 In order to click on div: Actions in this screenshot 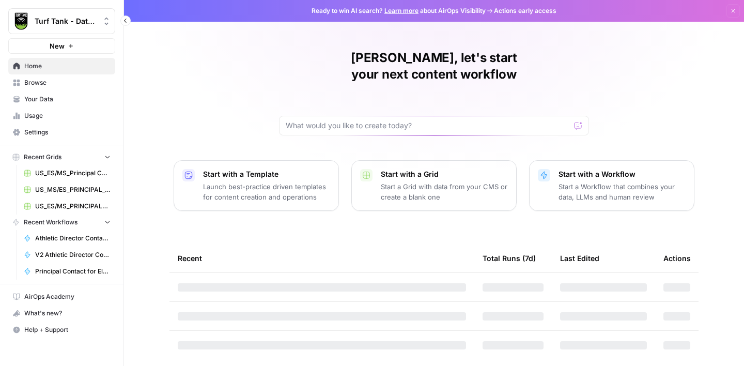, I will do `click(677, 258)`.